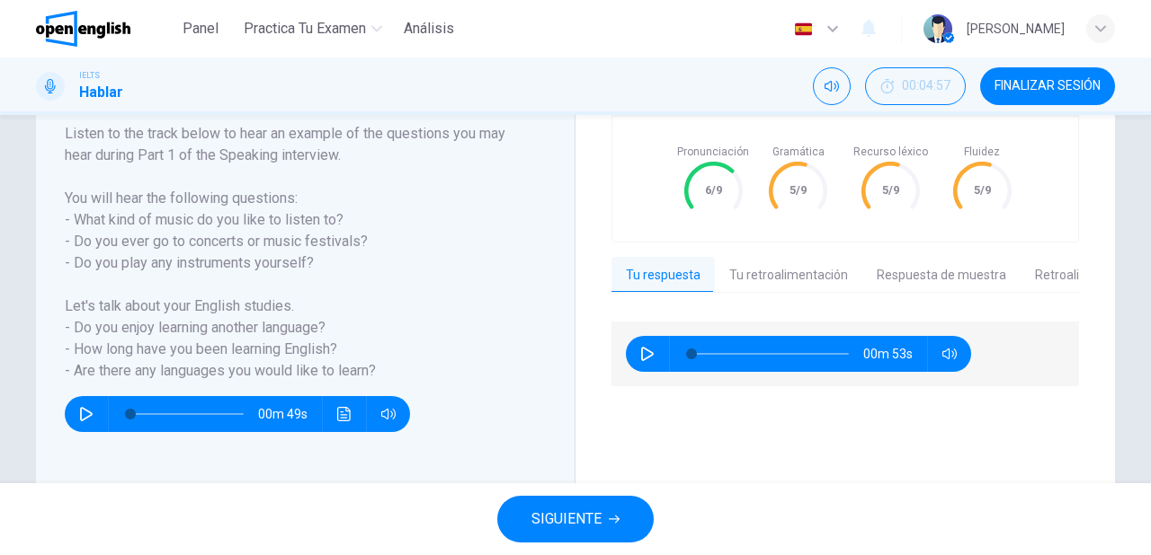 The height and width of the screenshot is (555, 1151). I want to click on span: Recurso léxico, so click(890, 152).